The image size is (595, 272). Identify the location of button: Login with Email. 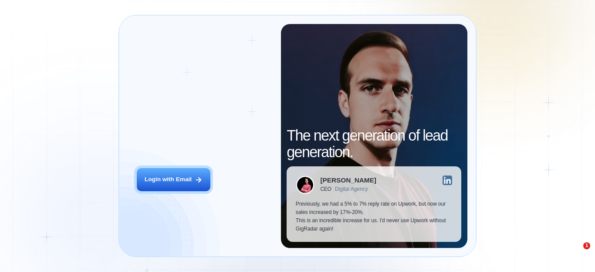
(173, 179).